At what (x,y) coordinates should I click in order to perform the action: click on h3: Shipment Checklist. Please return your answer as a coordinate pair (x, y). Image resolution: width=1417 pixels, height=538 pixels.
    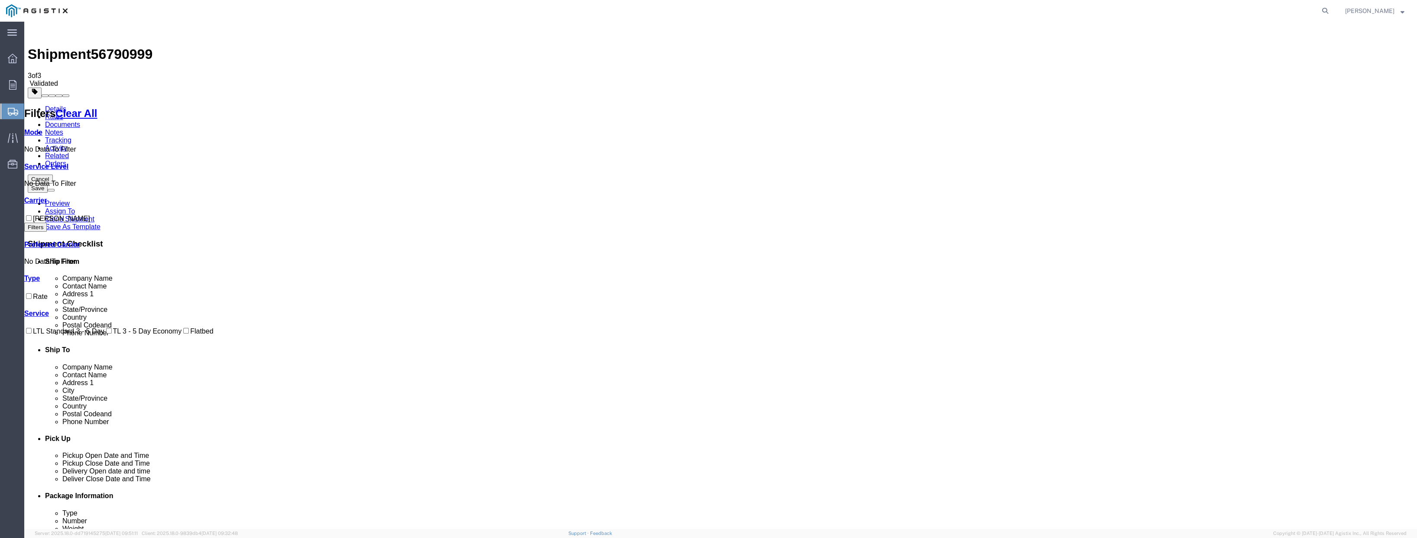
    Looking at the image, I should click on (696, 222).